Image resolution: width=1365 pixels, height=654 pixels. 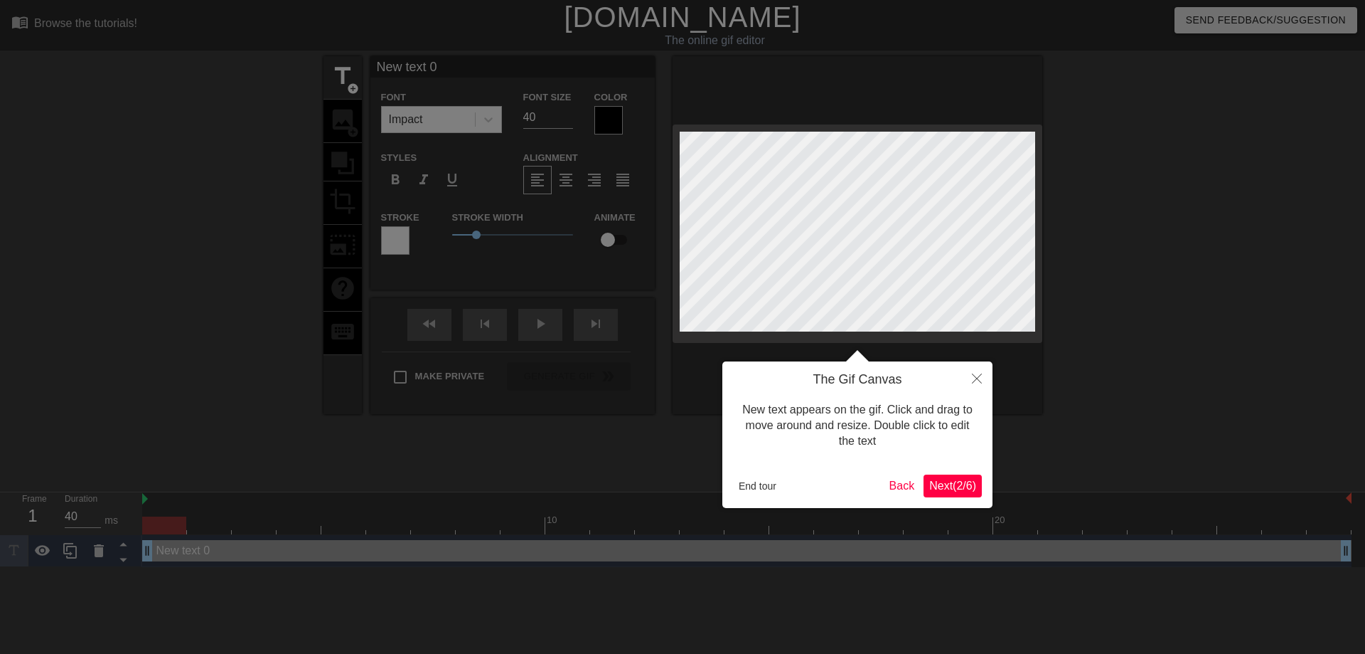 I want to click on button: Back, so click(x=903, y=486).